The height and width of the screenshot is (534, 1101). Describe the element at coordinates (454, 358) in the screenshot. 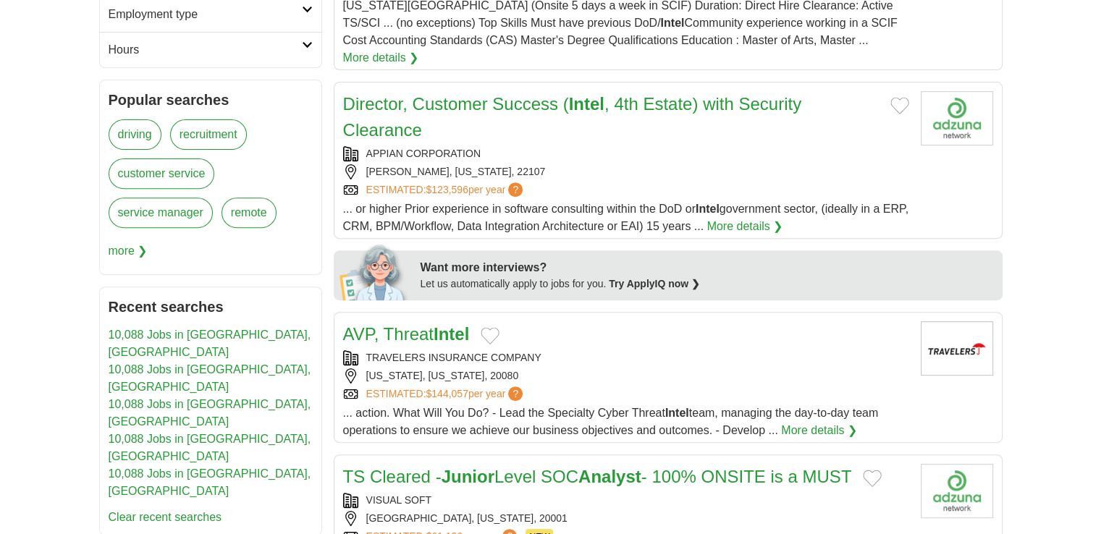

I see `a: TRAVELERS INSURANCE COMPANY` at that location.